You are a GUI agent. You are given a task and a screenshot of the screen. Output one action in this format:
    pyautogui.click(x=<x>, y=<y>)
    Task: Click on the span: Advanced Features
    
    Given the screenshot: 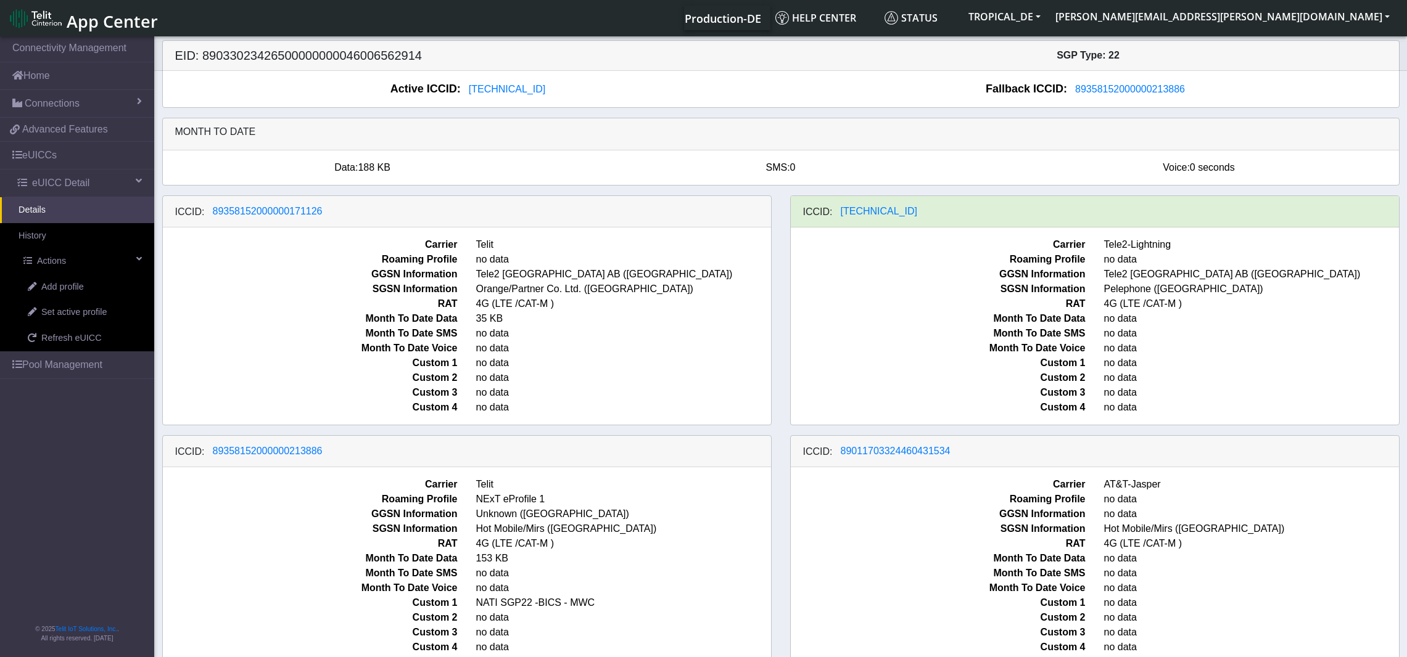 What is the action you would take?
    pyautogui.click(x=65, y=129)
    